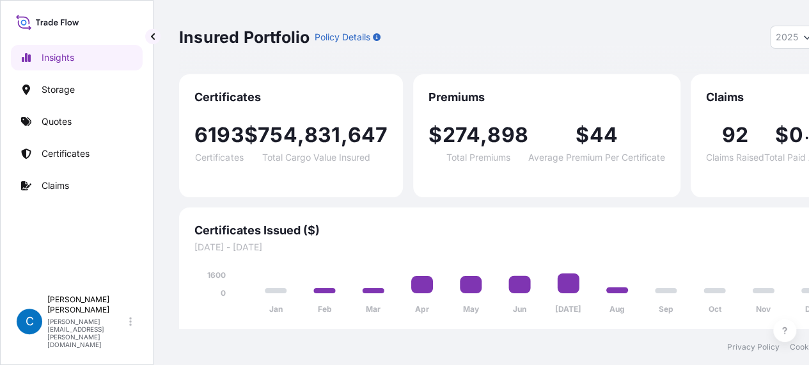  What do you see at coordinates (422, 308) in the screenshot?
I see `tspan: Apr` at bounding box center [422, 308].